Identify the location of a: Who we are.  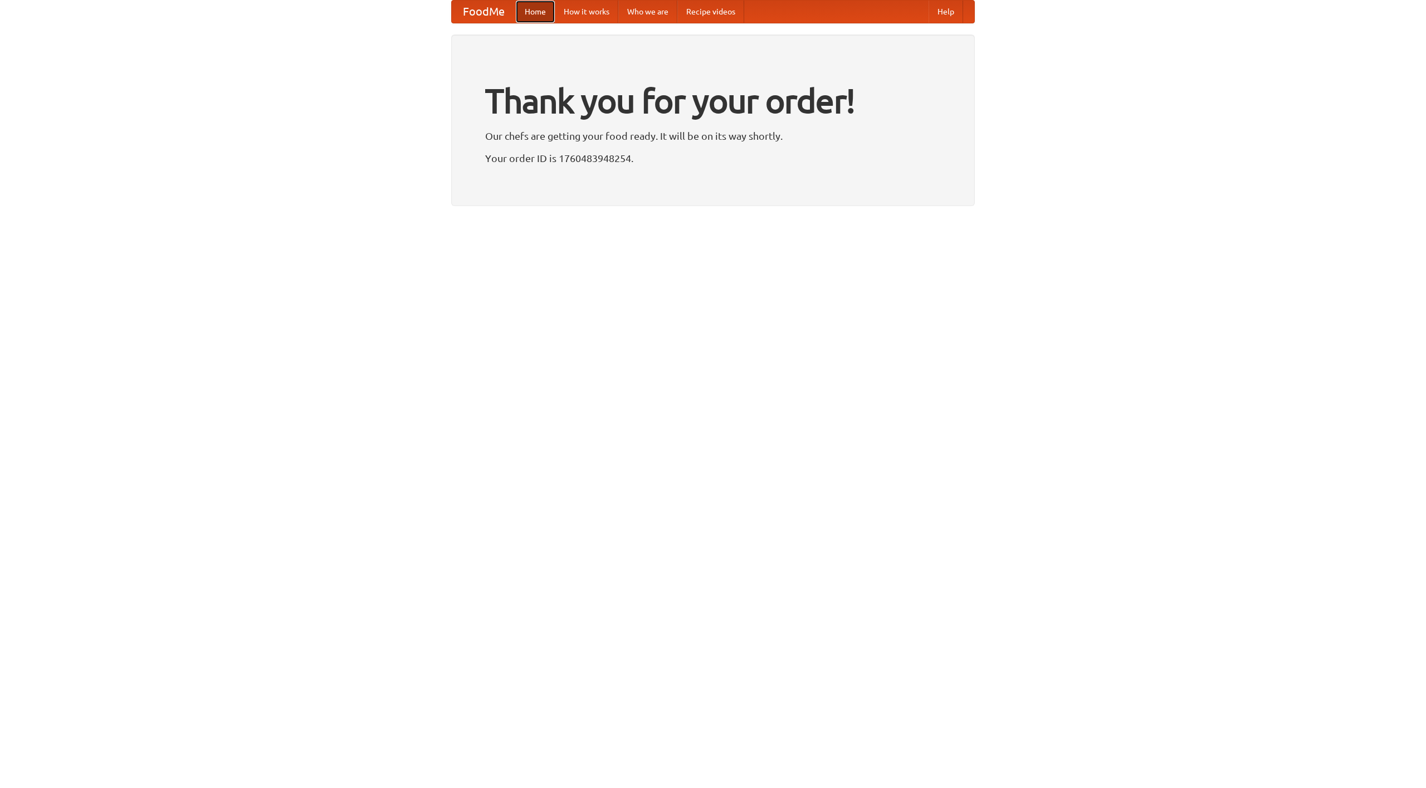
(648, 12).